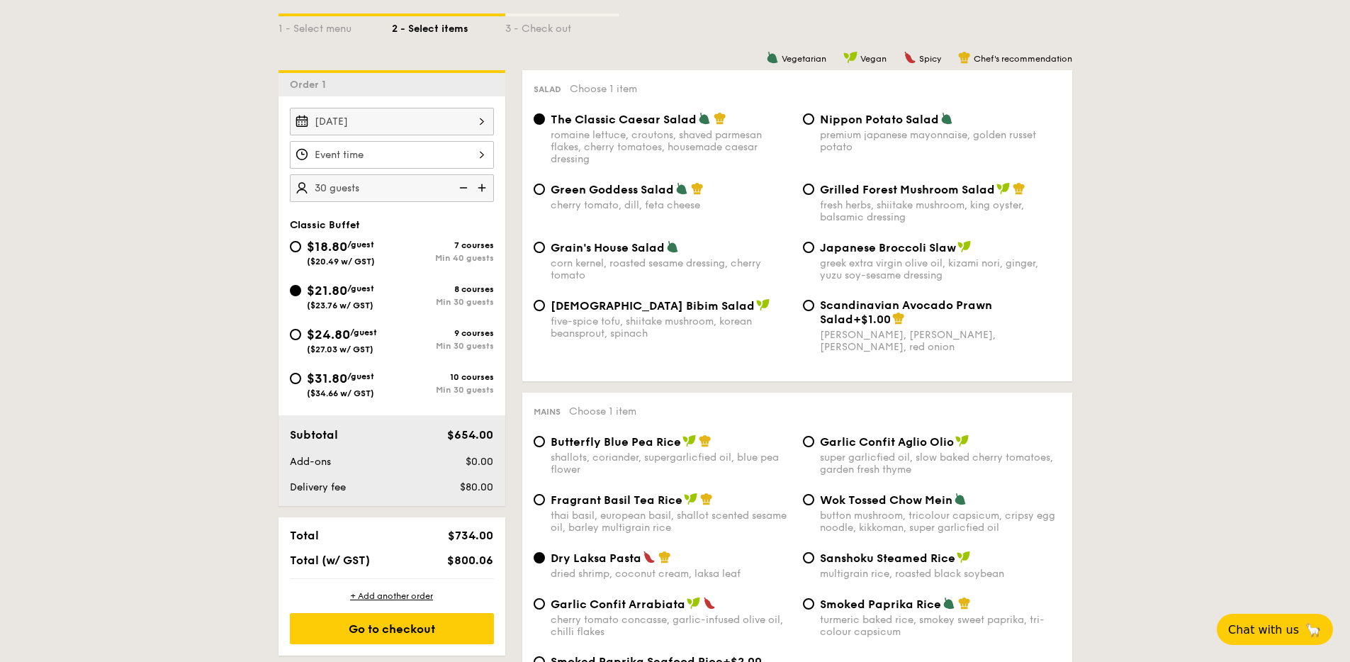 The height and width of the screenshot is (662, 1350). Describe the element at coordinates (392, 596) in the screenshot. I see `div: + Add another order` at that location.